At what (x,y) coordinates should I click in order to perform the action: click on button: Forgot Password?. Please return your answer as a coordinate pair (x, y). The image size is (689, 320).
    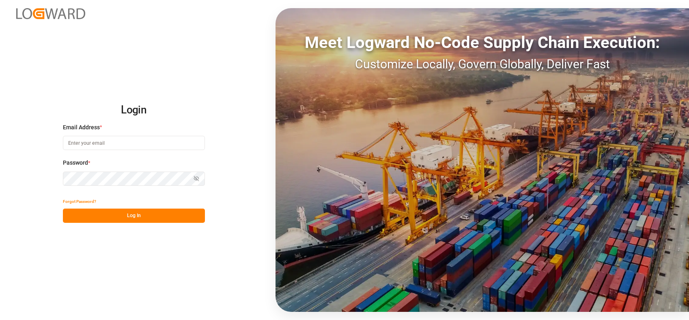
    Looking at the image, I should click on (80, 201).